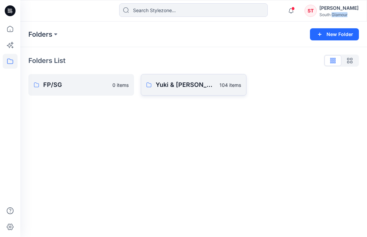 This screenshot has height=237, width=367. What do you see at coordinates (339, 14) in the screenshot?
I see `div: South Glamour` at bounding box center [339, 14].